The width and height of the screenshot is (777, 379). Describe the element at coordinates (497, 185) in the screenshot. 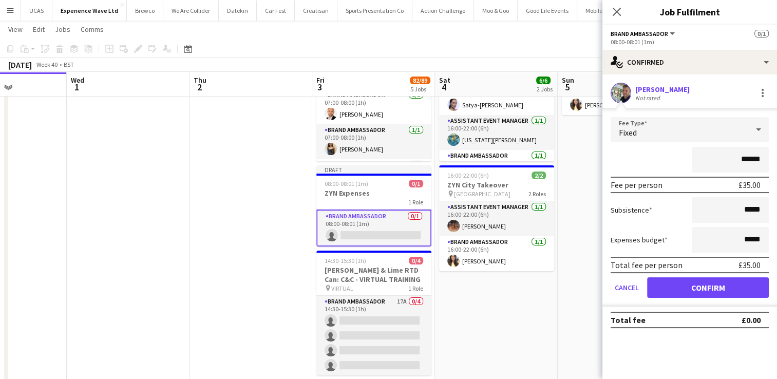

I see `h3: ZYN City Takeover` at that location.